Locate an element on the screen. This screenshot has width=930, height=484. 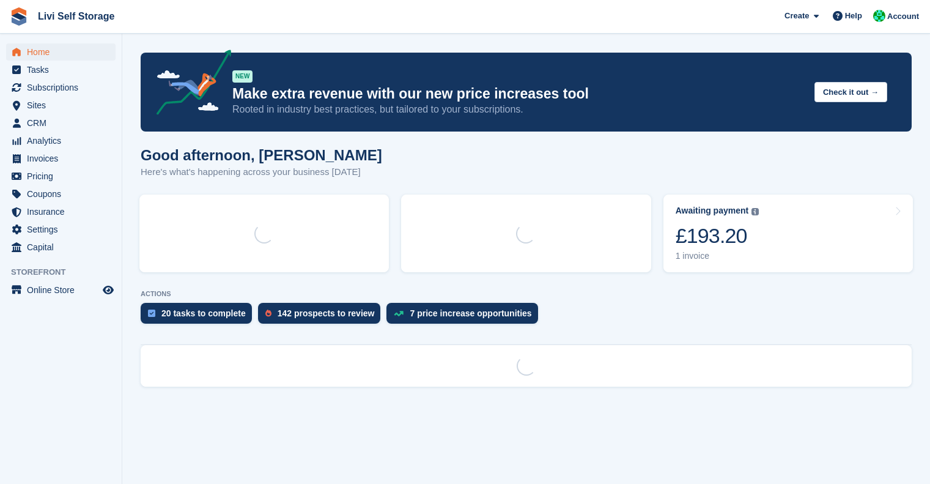
a: 142 prospects to review is located at coordinates (322, 316).